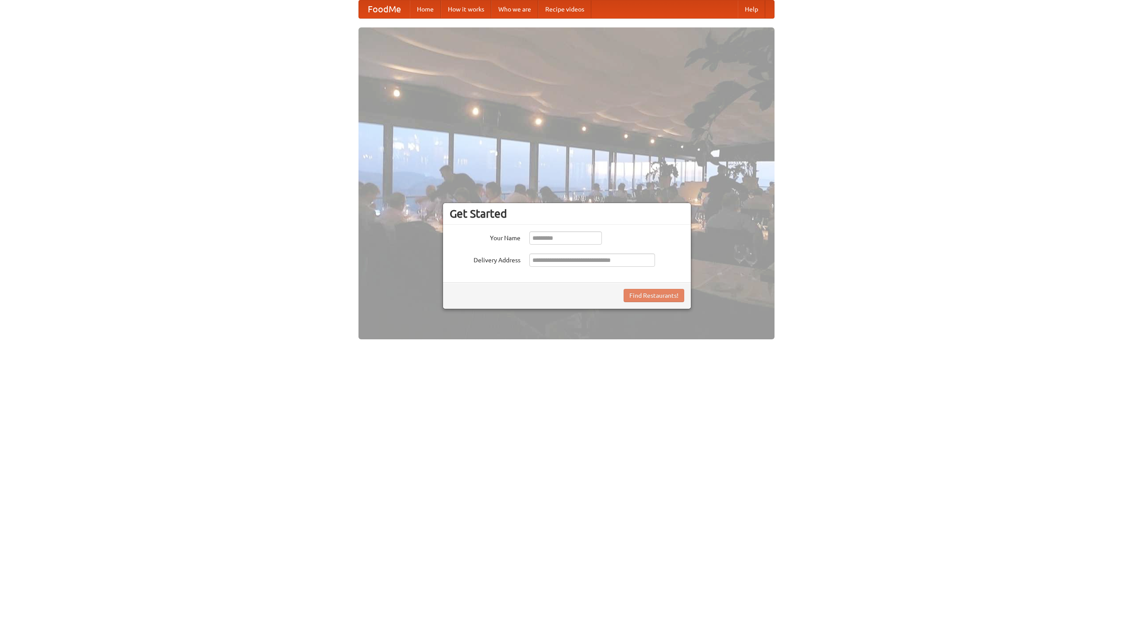  Describe the element at coordinates (485, 237) in the screenshot. I see `label: Your Name` at that location.